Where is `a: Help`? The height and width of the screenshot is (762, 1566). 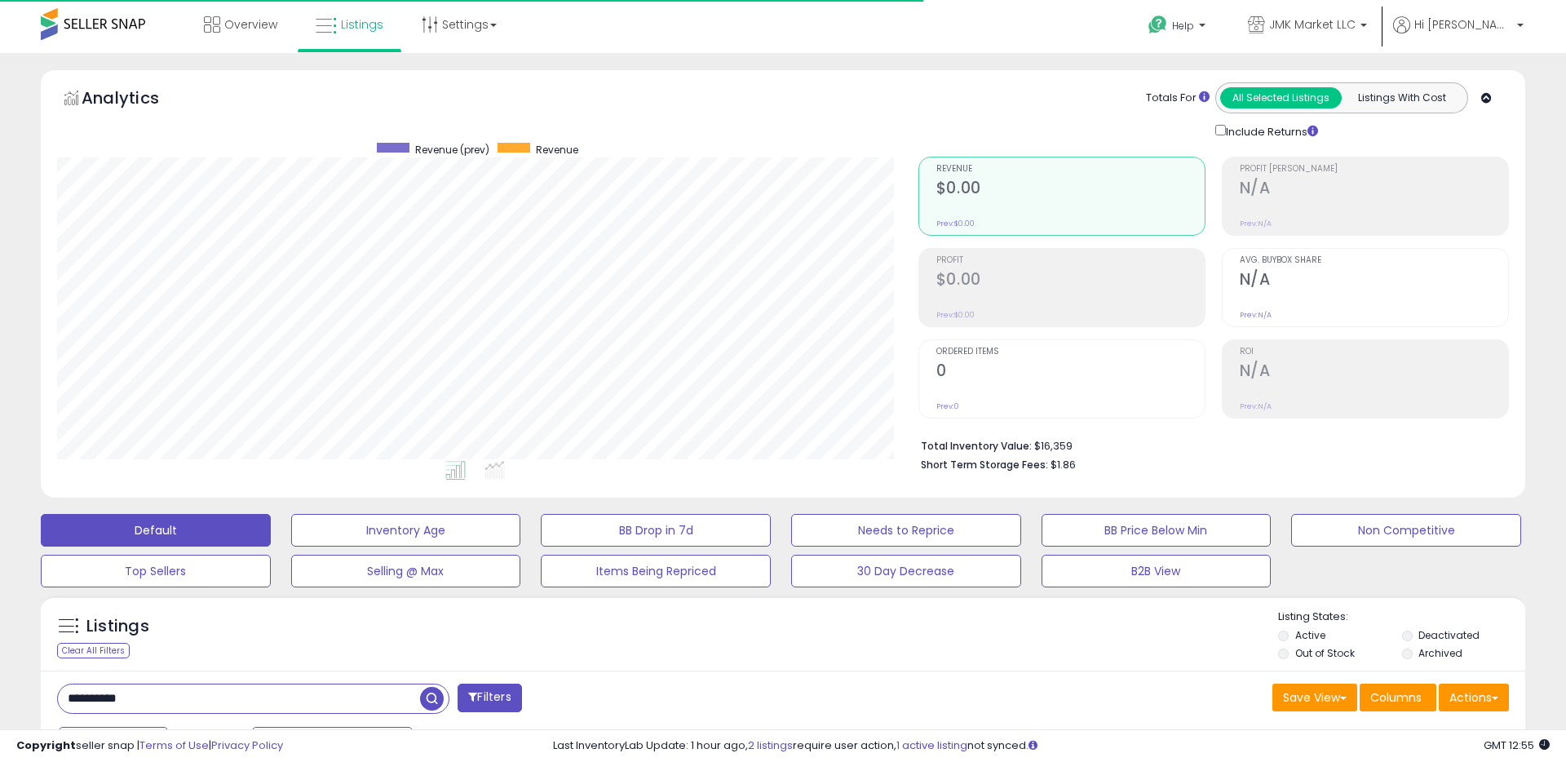 a: Help is located at coordinates (1178, 28).